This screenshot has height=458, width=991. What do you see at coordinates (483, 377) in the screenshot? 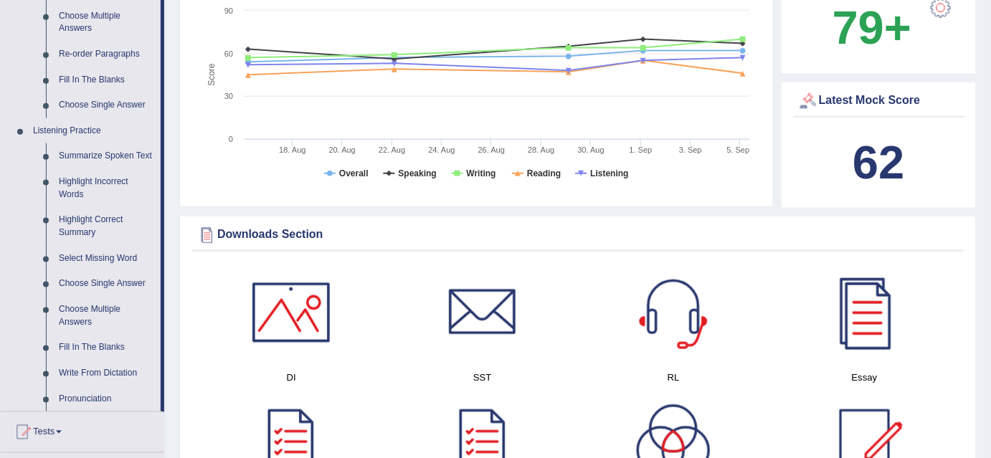
I see `h4: SST` at bounding box center [483, 377].